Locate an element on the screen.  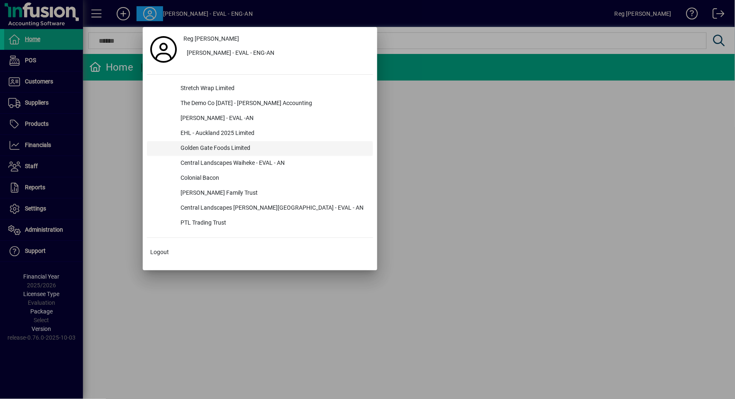
button: Central Landscapes Waiheke - EVAL - AN is located at coordinates (260, 164).